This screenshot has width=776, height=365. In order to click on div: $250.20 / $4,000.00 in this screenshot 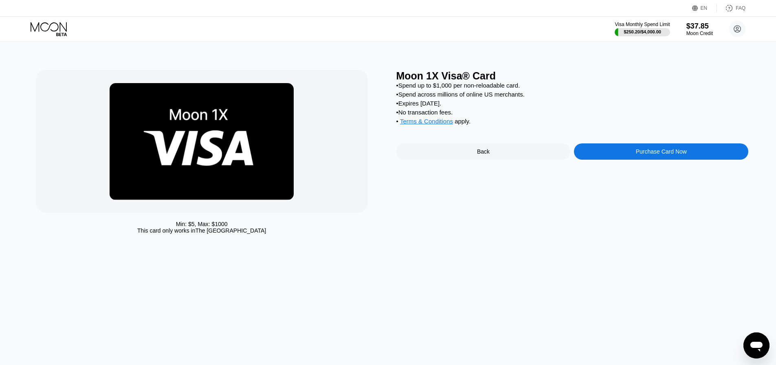, I will do `click(642, 32)`.